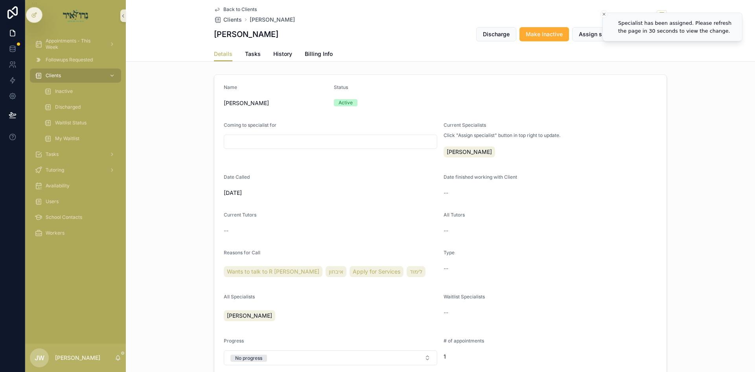  What do you see at coordinates (76, 217) in the screenshot?
I see `a: School Contacts` at bounding box center [76, 217].